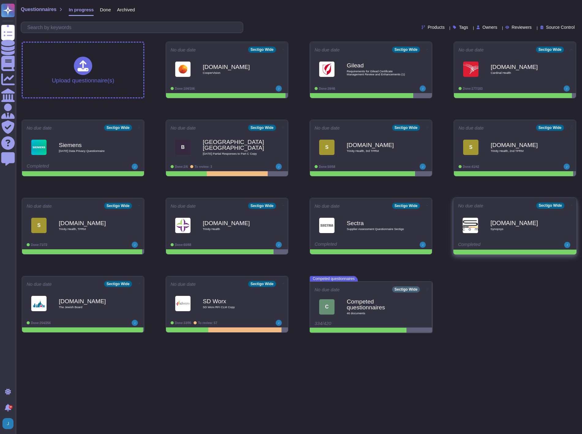  What do you see at coordinates (522, 229) in the screenshot?
I see `span: Synopsys` at bounding box center [522, 229].